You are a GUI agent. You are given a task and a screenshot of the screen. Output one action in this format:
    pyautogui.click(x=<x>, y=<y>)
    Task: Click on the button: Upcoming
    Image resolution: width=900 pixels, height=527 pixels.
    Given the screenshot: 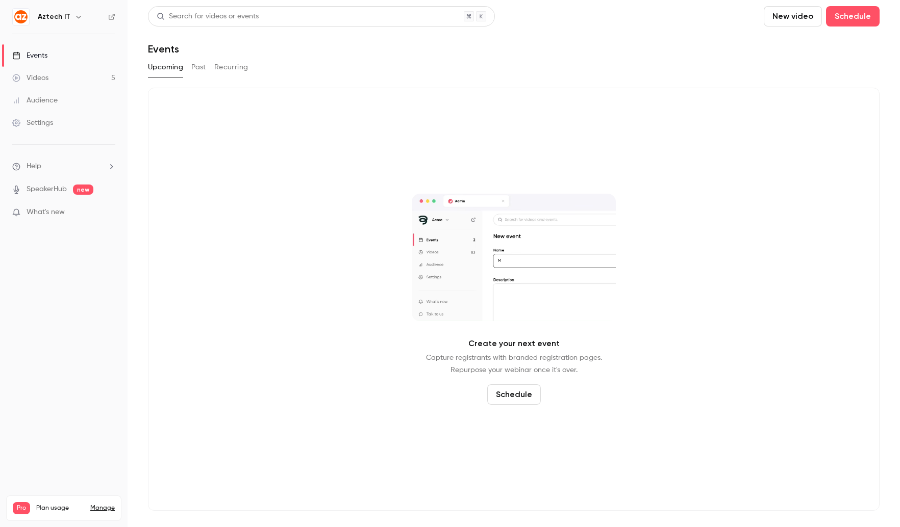 What is the action you would take?
    pyautogui.click(x=165, y=67)
    